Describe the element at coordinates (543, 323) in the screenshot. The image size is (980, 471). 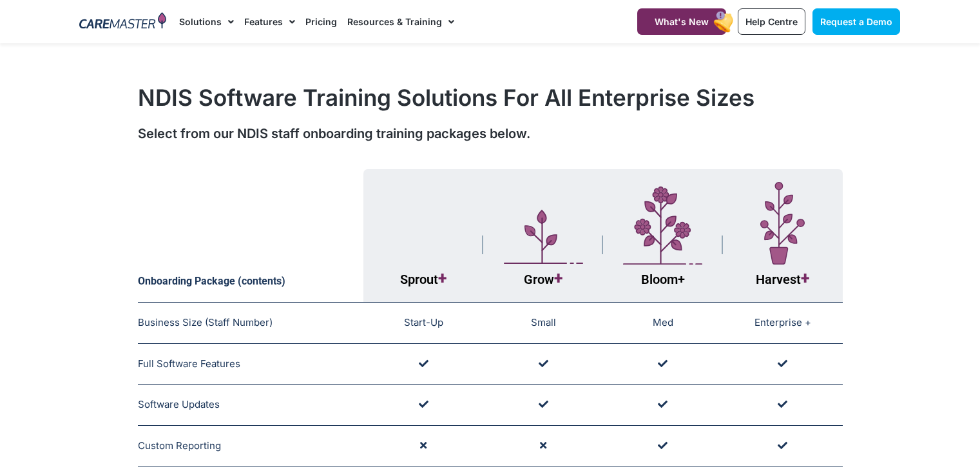
I see `td: Small` at that location.